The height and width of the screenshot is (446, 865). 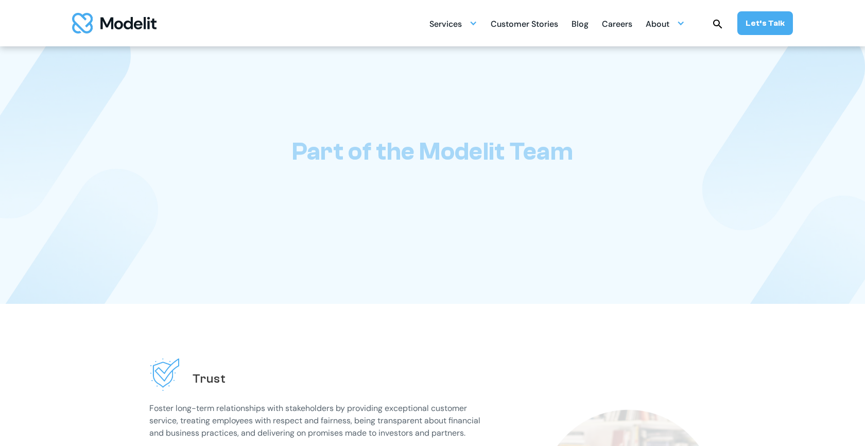 What do you see at coordinates (524, 23) in the screenshot?
I see `a: Customer Stories` at bounding box center [524, 23].